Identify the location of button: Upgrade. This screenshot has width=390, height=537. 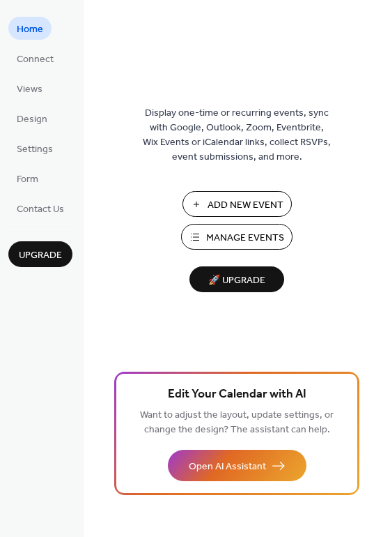
(40, 254).